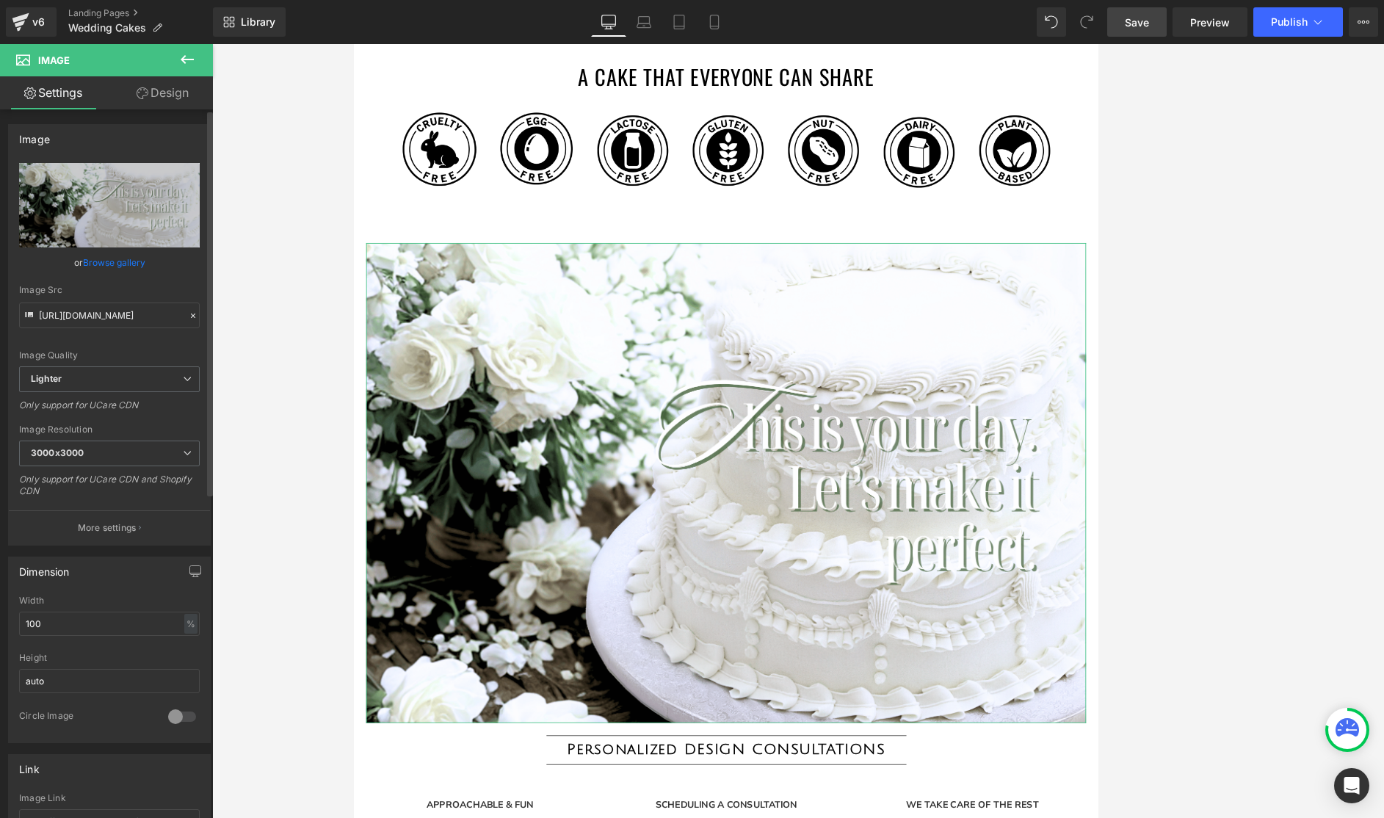 This screenshot has height=818, width=1384. Describe the element at coordinates (109, 290) in the screenshot. I see `div: Image Src` at that location.